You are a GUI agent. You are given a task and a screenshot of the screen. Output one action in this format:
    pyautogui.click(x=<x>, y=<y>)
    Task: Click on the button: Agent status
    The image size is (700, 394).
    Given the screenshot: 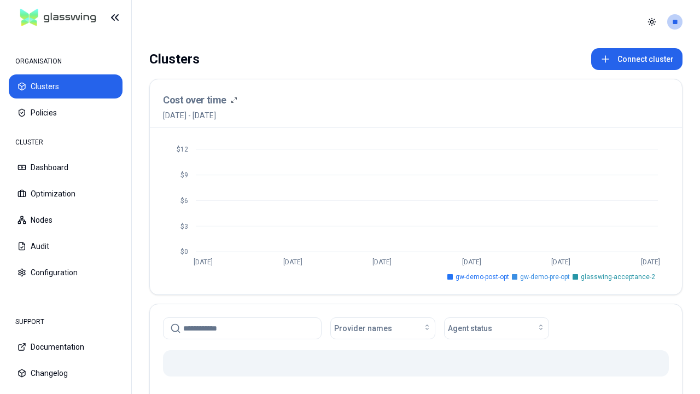 What is the action you would take?
    pyautogui.click(x=497, y=328)
    